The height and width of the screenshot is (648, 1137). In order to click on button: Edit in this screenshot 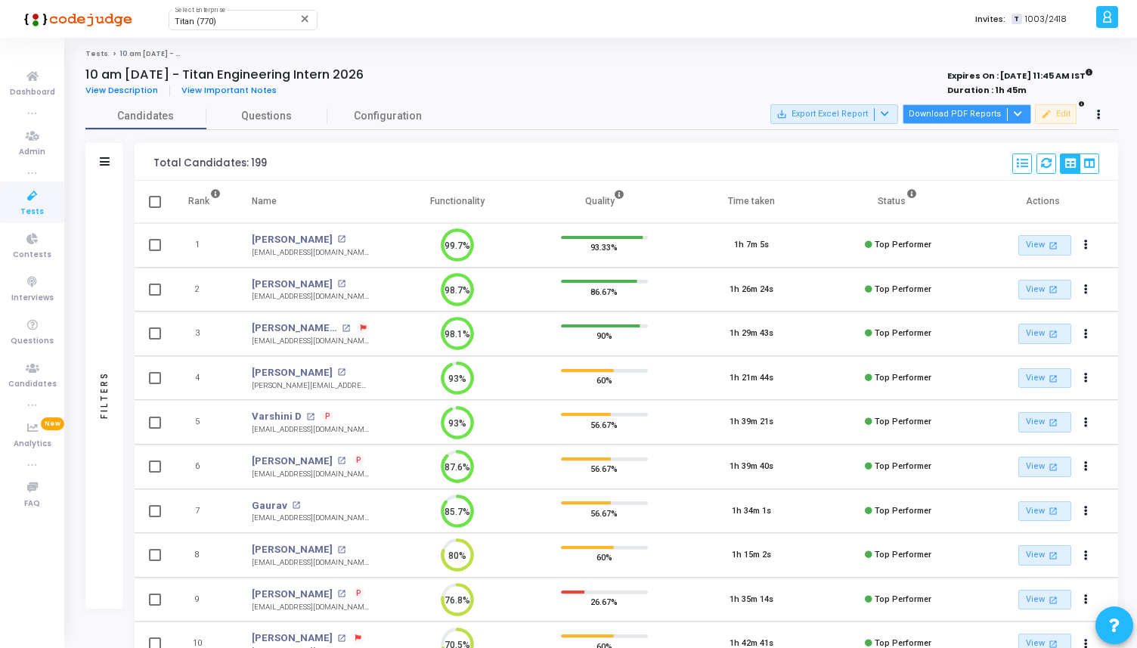, I will do `click(1056, 114)`.